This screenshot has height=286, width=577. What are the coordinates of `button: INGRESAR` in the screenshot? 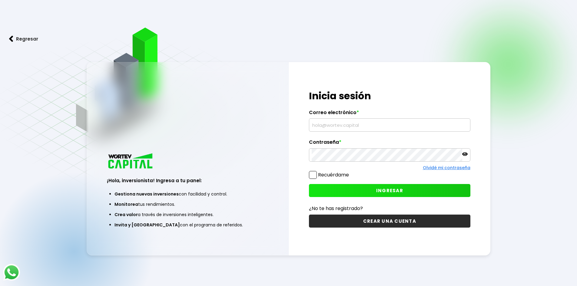 It's located at (390, 191).